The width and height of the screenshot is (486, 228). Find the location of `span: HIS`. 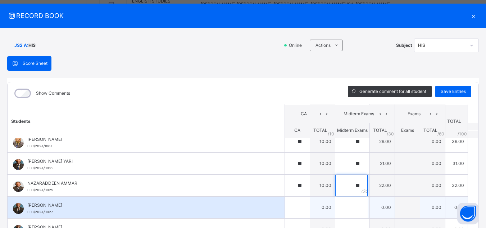

span: HIS is located at coordinates (32, 45).